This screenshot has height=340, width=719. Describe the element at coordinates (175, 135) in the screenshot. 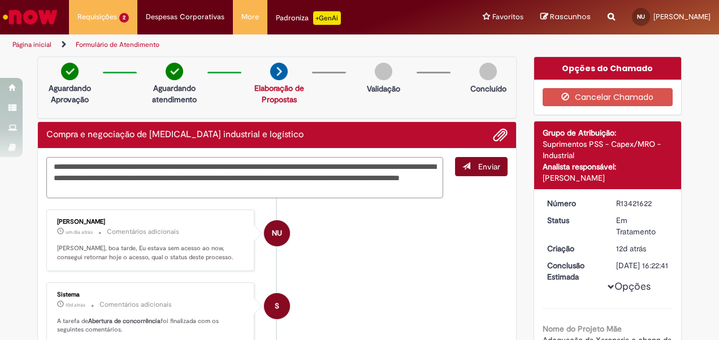

I see `h2: Compra e negociação de Capex industrial e logístico Histórico de tíquete` at that location.